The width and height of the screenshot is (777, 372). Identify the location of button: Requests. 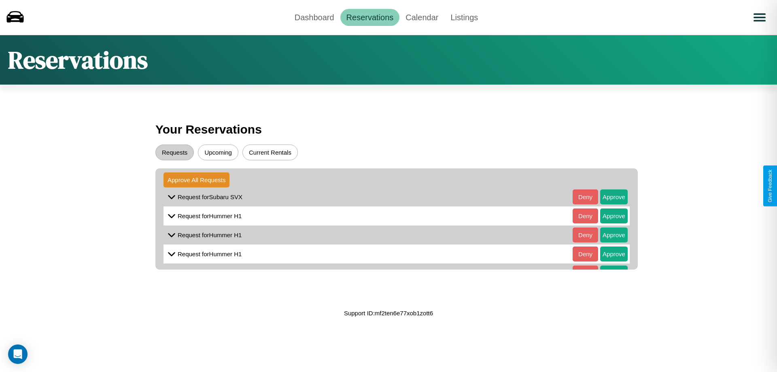
(174, 152).